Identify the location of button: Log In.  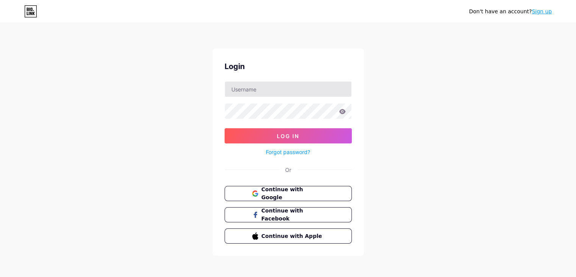
(288, 136).